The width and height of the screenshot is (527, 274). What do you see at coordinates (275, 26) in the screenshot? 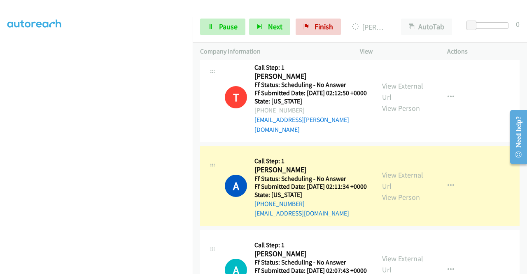
I see `span: Next` at bounding box center [275, 26].